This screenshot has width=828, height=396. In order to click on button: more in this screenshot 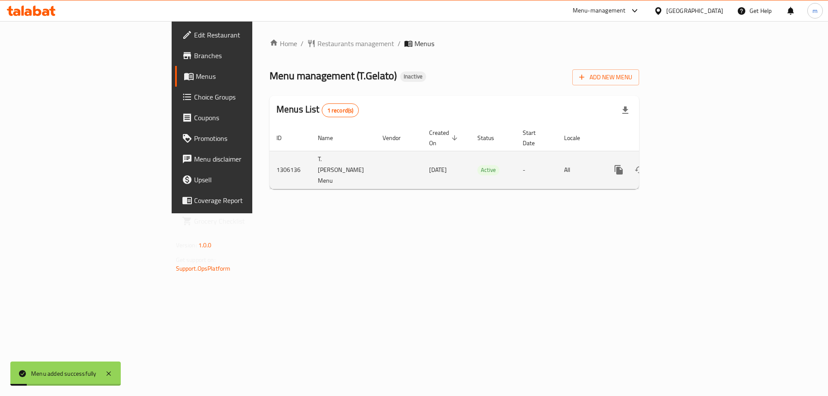, I will do `click(619, 170)`.